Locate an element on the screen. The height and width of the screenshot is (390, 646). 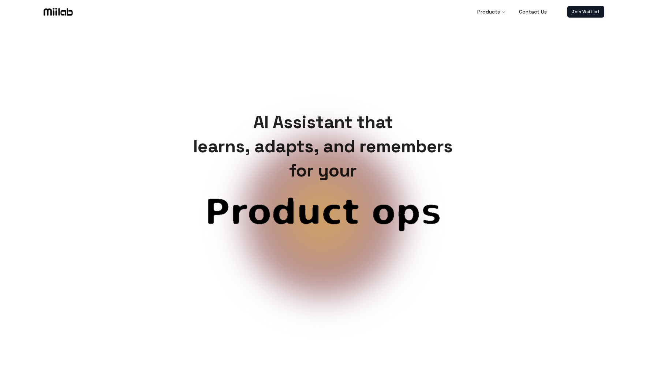
a: Logo is located at coordinates (58, 12).